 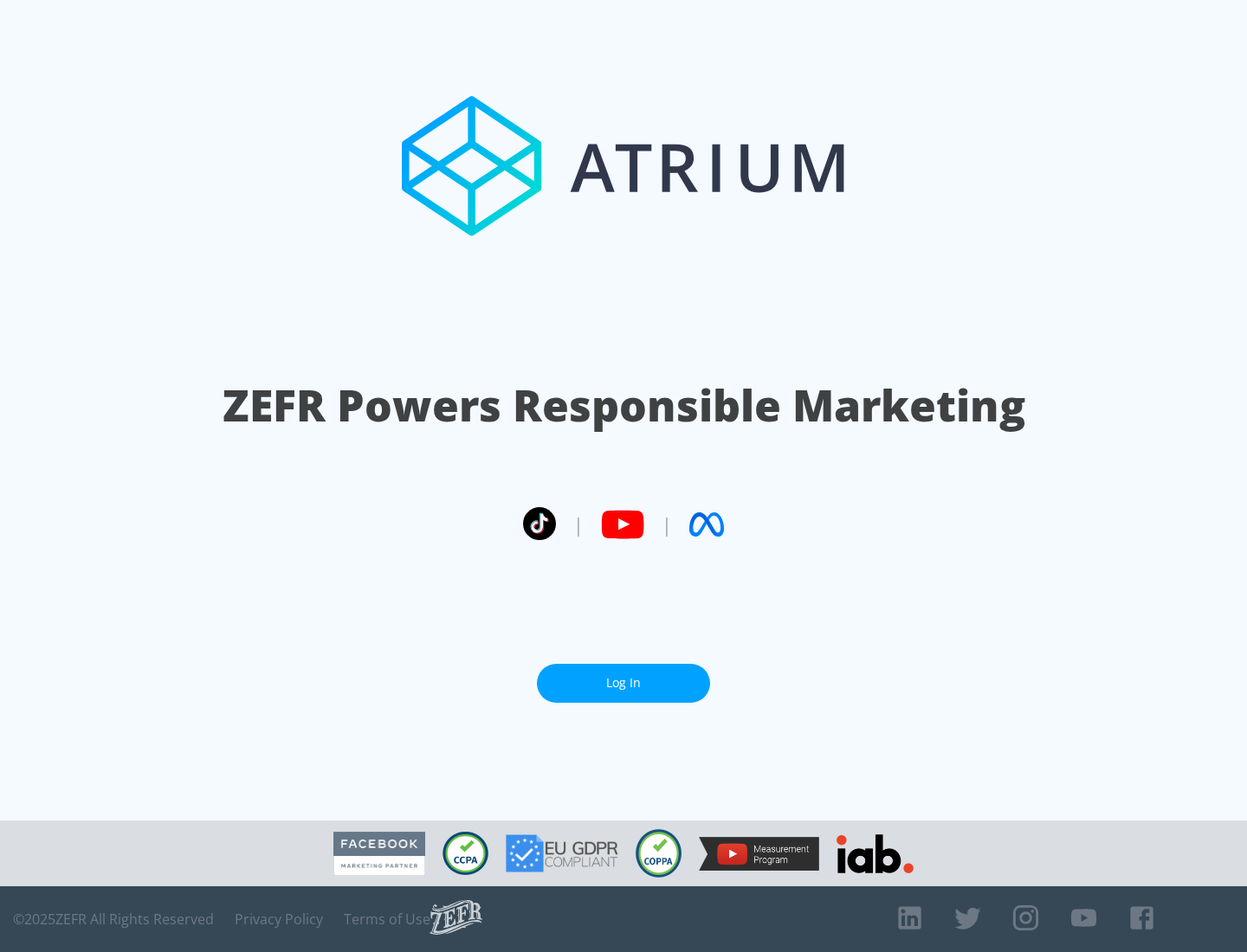 I want to click on a: Log In, so click(x=623, y=683).